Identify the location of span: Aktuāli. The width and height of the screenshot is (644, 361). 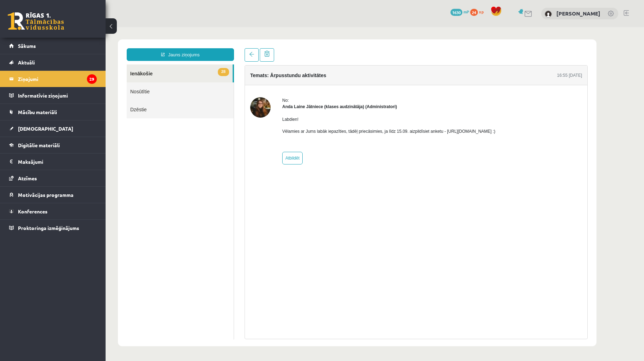
(26, 62).